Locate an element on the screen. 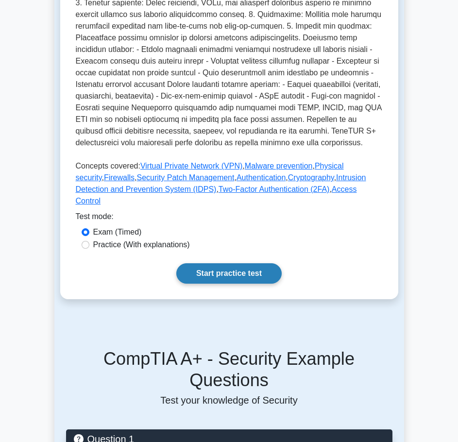 The width and height of the screenshot is (458, 442). a: Security Patch Management is located at coordinates (185, 177).